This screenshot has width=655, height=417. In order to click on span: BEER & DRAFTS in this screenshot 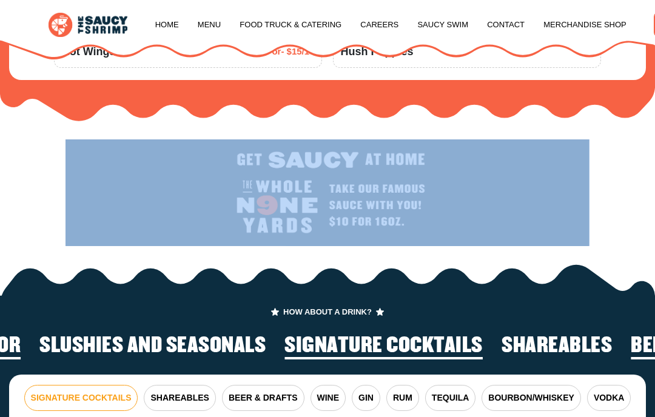, I will do `click(263, 398)`.